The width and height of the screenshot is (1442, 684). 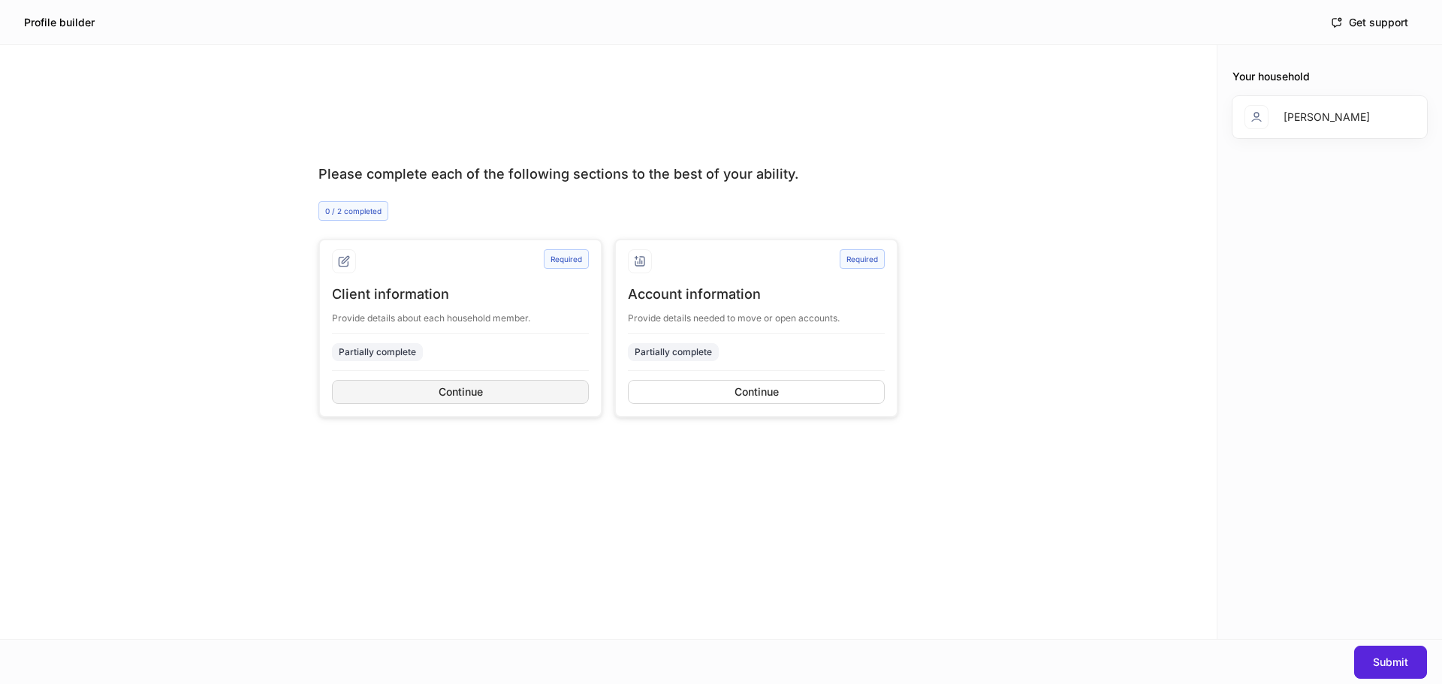 I want to click on div: Get support, so click(x=1369, y=23).